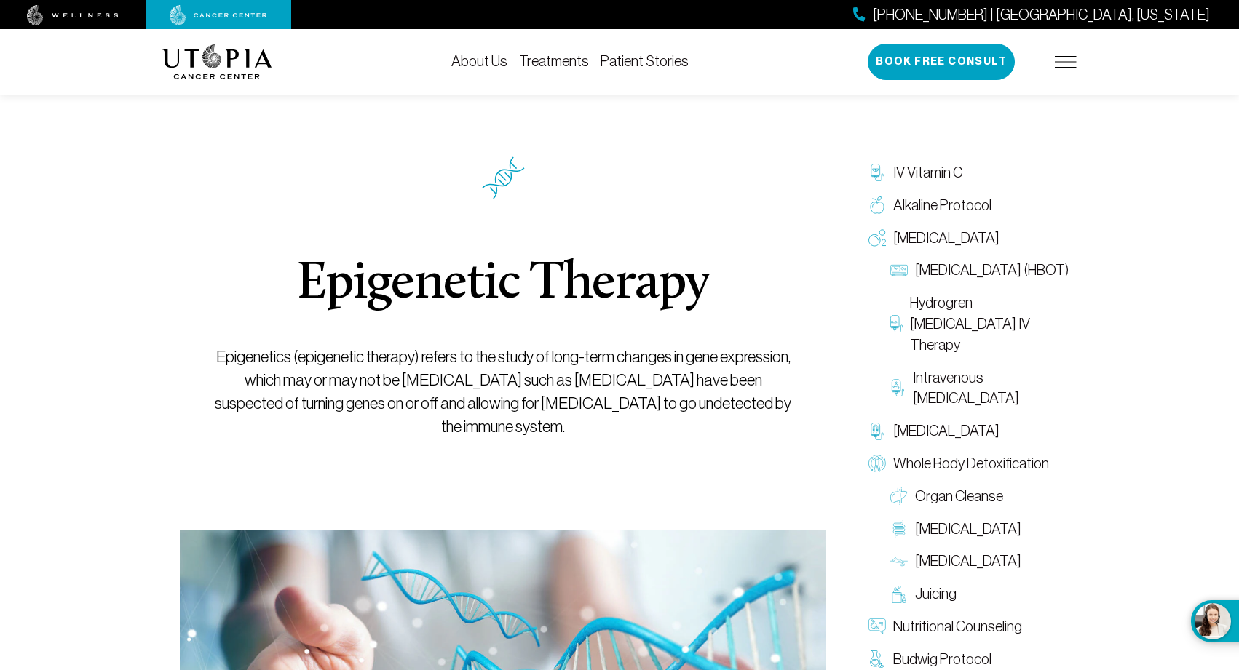 The width and height of the screenshot is (1239, 670). What do you see at coordinates (877, 660) in the screenshot?
I see `img: Budwig Protocol` at bounding box center [877, 660].